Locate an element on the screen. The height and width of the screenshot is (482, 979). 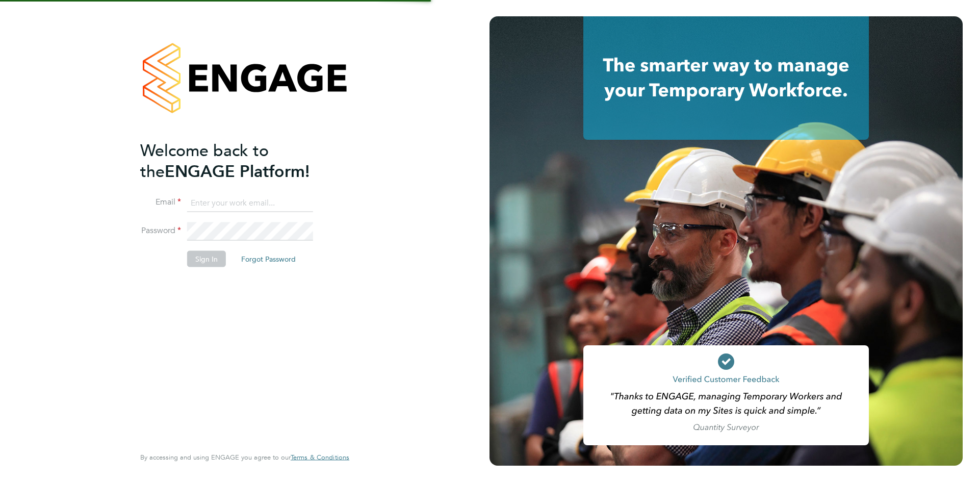
label: Email is located at coordinates (161, 202).